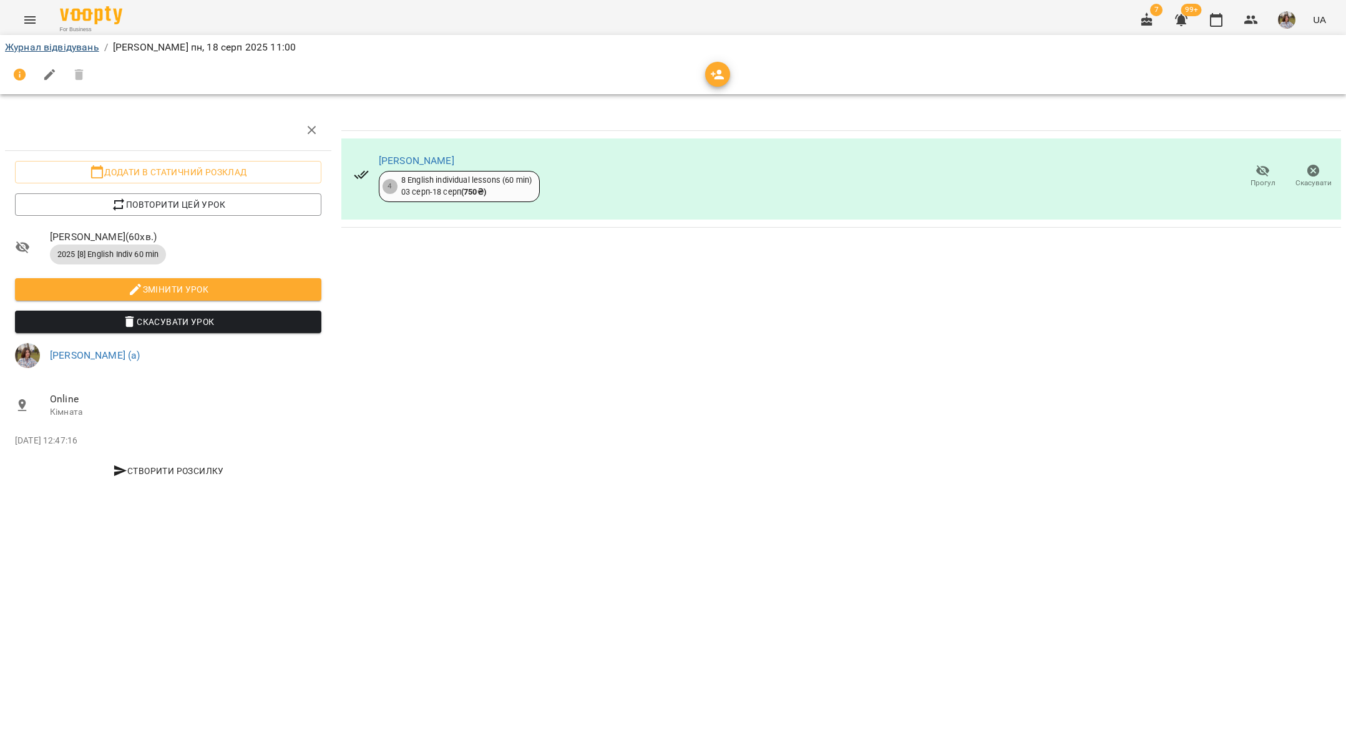  Describe the element at coordinates (168, 471) in the screenshot. I see `span: Створити розсилку` at that location.